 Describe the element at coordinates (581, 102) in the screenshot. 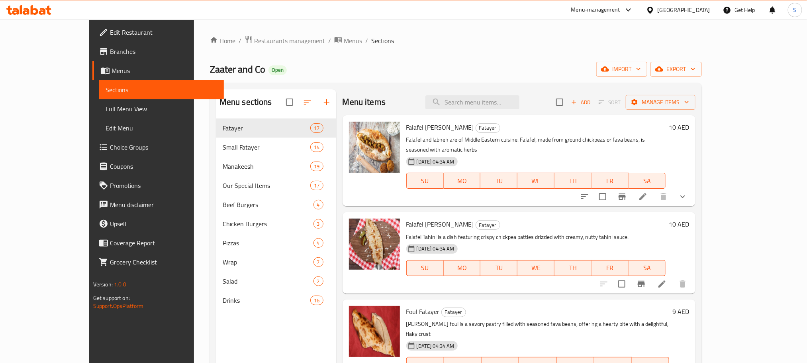

I see `span: Add item` at that location.